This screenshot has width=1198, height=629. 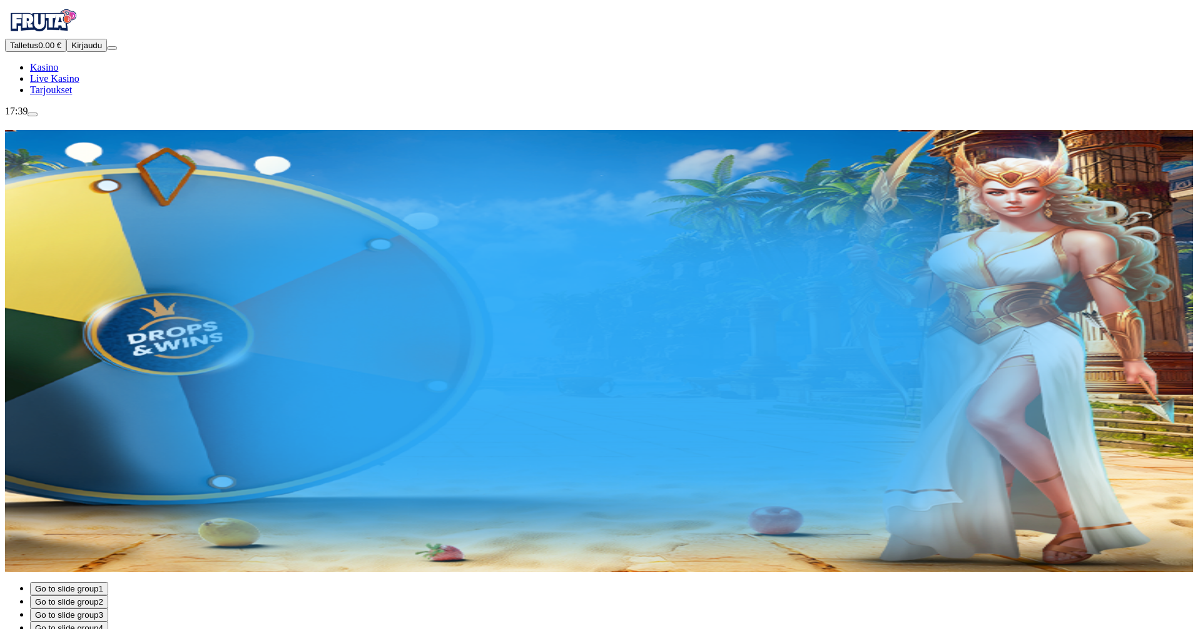 I want to click on a: poker-chip iconLive Kasino, so click(x=54, y=78).